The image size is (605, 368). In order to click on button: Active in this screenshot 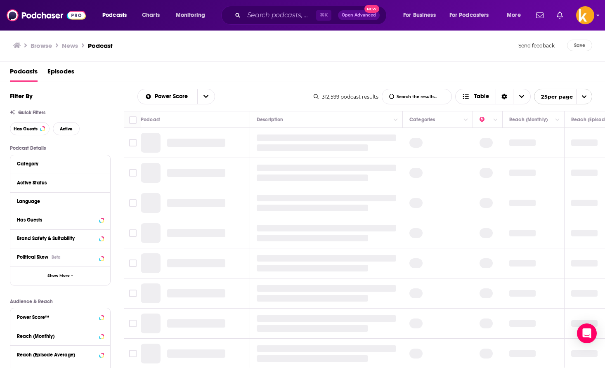, I will do `click(66, 129)`.